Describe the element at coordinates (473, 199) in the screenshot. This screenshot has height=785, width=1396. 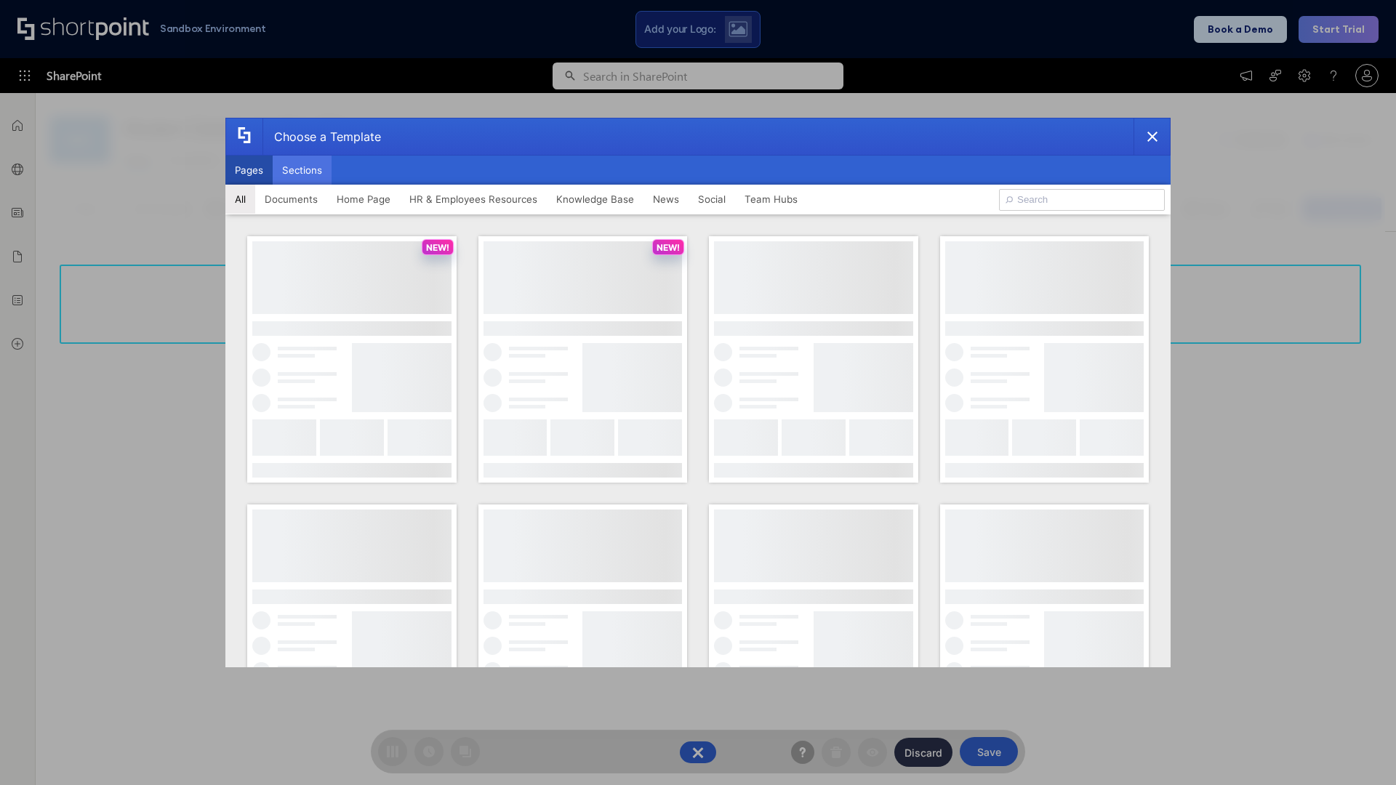
I see `button: HR & Employees Resources` at that location.